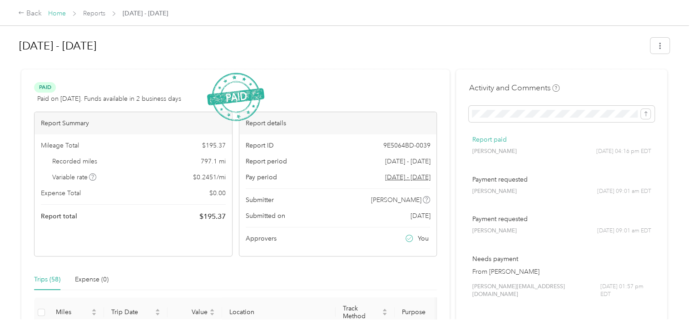 The height and width of the screenshot is (335, 693). What do you see at coordinates (408, 177) in the screenshot?
I see `span: Go to pay period` at bounding box center [408, 177].